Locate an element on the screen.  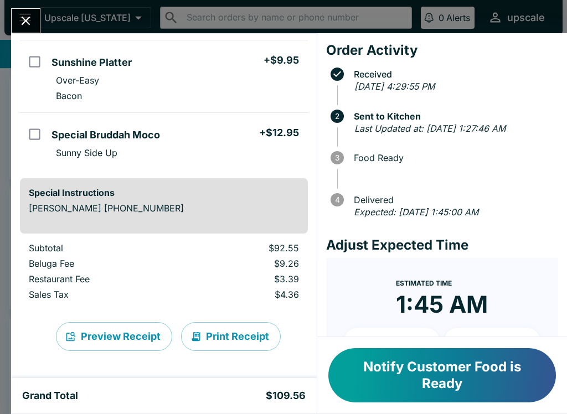
h5: Sunshine Platter is located at coordinates (91, 63).